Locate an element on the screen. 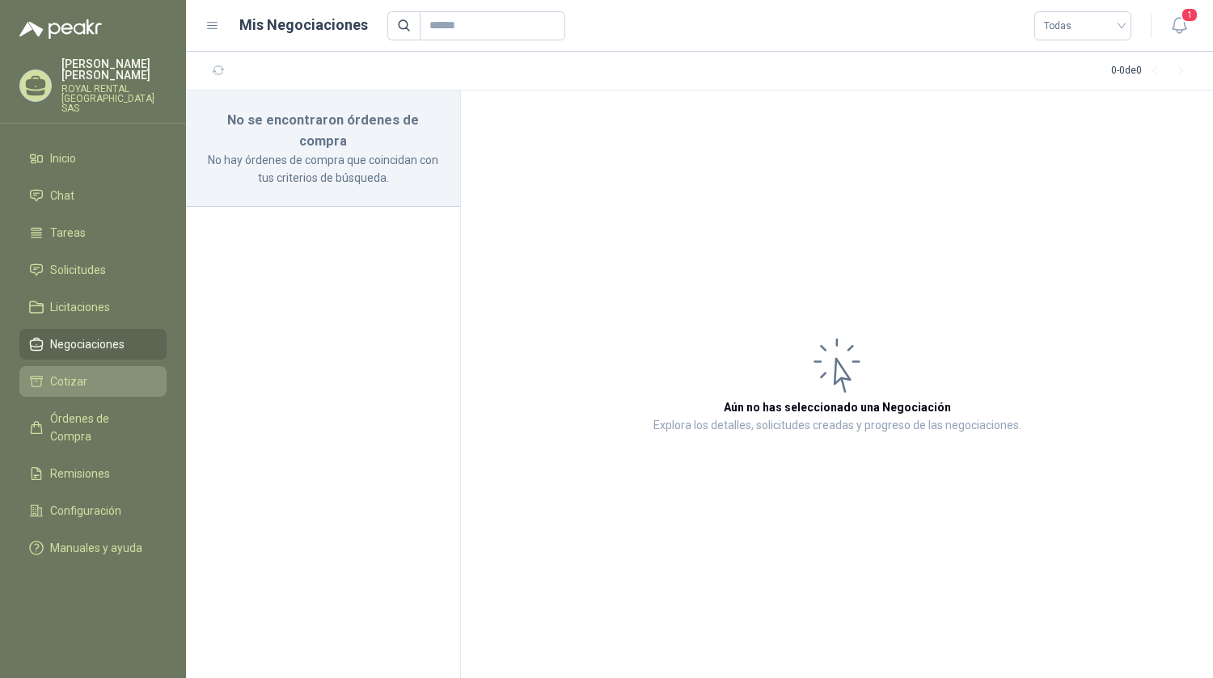 Image resolution: width=1213 pixels, height=678 pixels. span: 1 is located at coordinates (1189, 15).